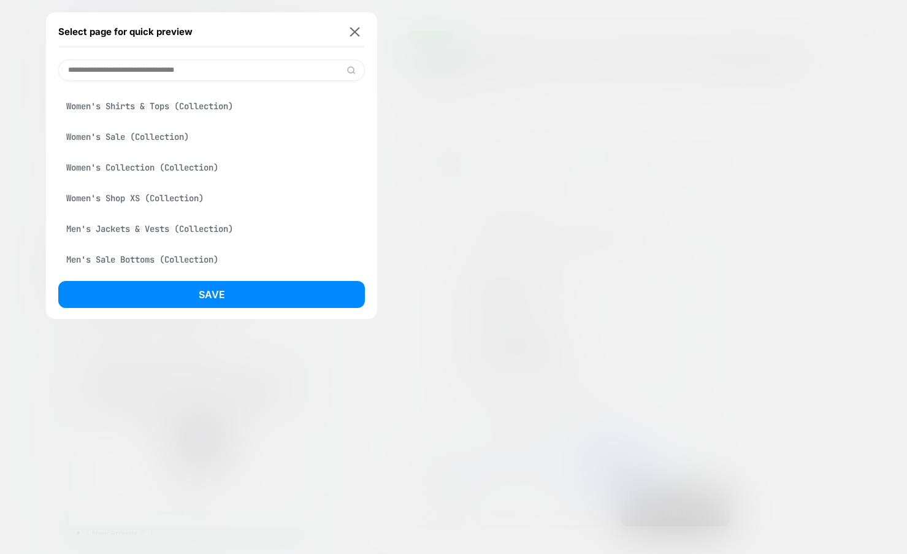 The height and width of the screenshot is (554, 907). Describe the element at coordinates (351, 70) in the screenshot. I see `img: edit` at that location.